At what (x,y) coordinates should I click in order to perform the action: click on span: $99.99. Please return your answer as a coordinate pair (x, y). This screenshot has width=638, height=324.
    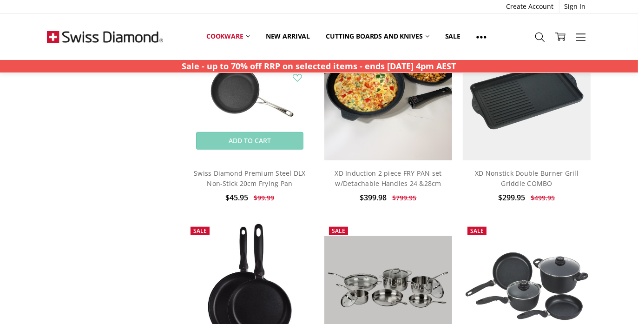
    Looking at the image, I should click on (264, 198).